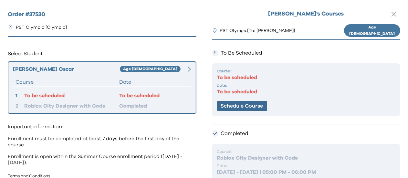 Image resolution: width=408 pixels, height=178 pixels. I want to click on p: Roblox City Designer with Code, so click(306, 158).